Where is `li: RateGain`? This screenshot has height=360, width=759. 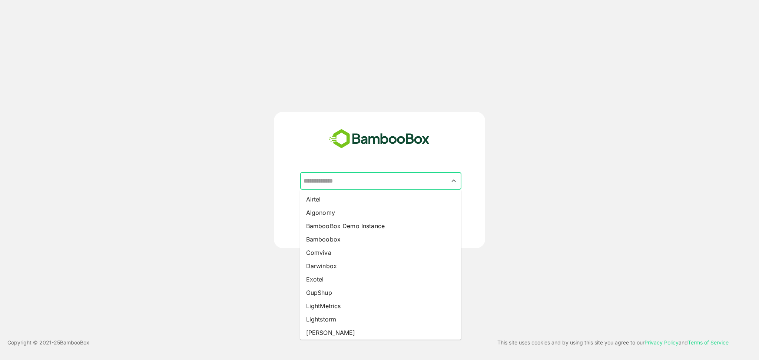
li: RateGain is located at coordinates (381, 346).